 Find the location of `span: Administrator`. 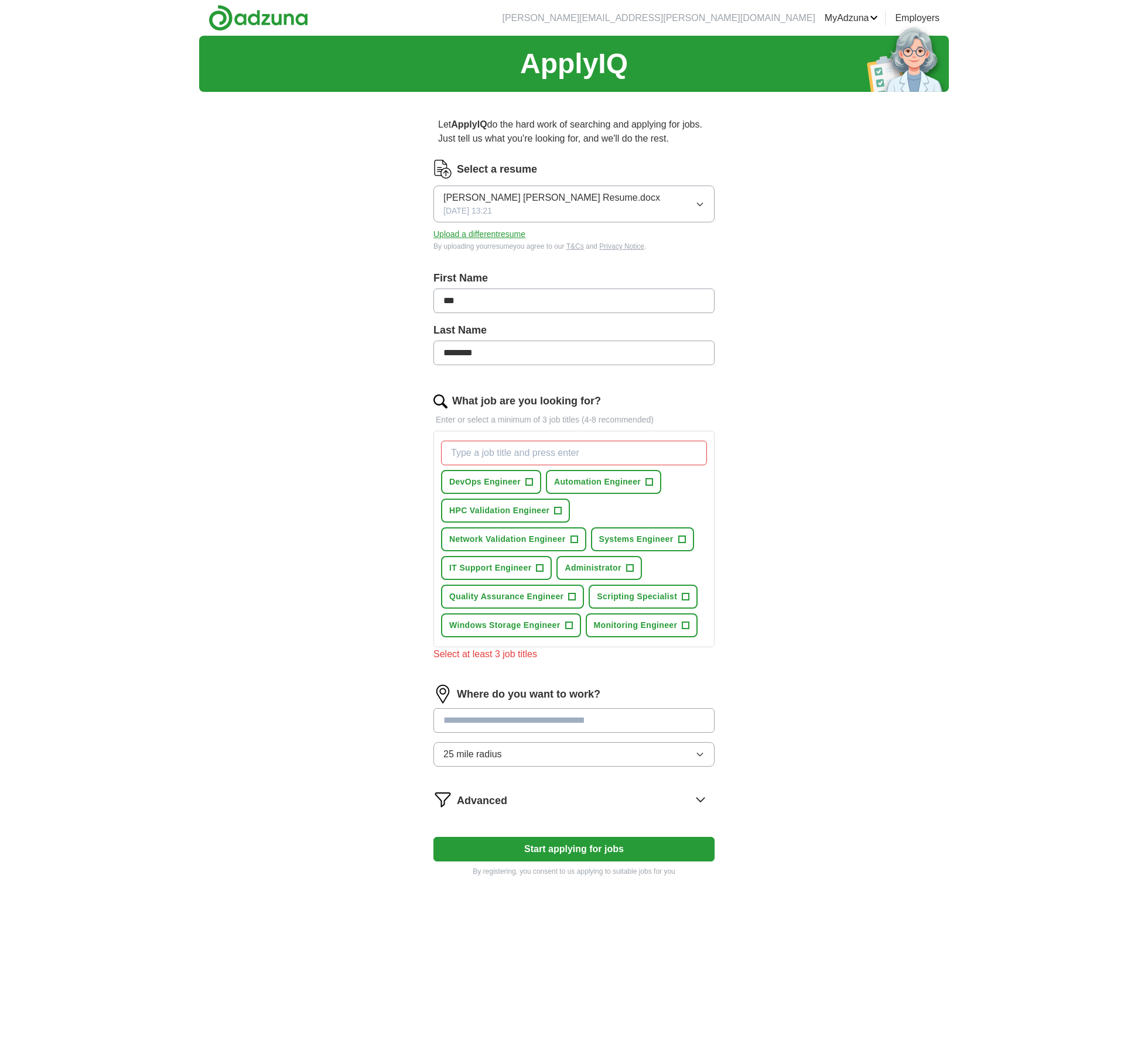

span: Administrator is located at coordinates (592, 568).